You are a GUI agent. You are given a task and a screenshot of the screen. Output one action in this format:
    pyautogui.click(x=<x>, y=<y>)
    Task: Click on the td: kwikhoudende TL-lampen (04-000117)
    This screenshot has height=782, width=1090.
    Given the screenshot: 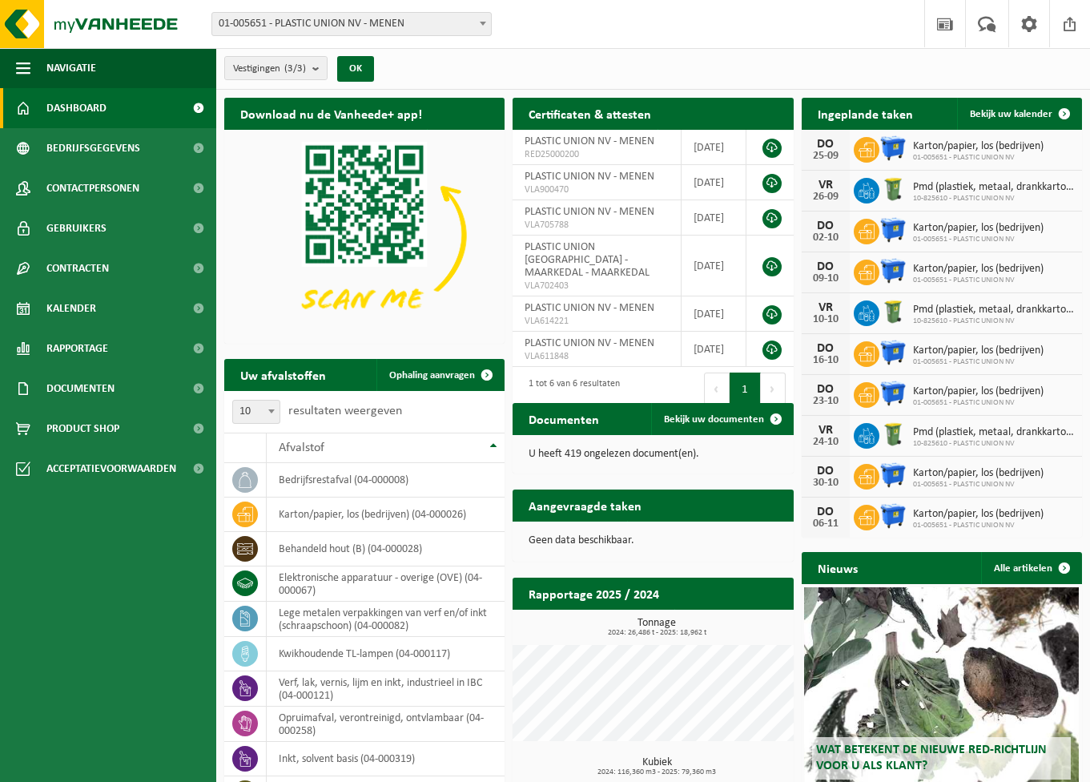 What is the action you would take?
    pyautogui.click(x=385, y=654)
    